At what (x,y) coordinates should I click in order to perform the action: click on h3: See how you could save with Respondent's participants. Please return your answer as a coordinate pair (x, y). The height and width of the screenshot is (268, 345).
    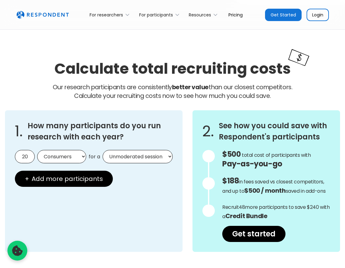
    Looking at the image, I should click on (274, 131).